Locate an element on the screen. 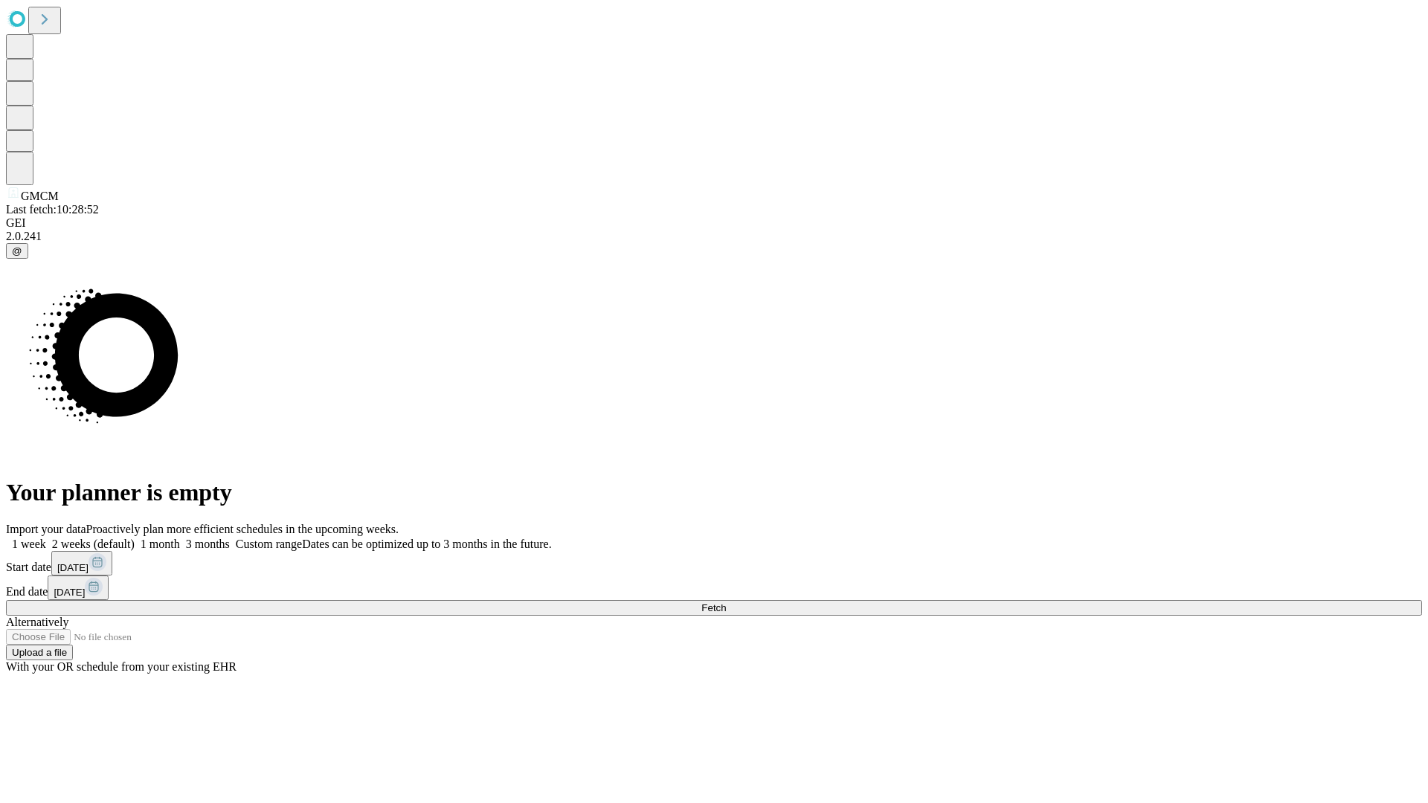 The width and height of the screenshot is (1428, 803). span: GMCM is located at coordinates (39, 196).